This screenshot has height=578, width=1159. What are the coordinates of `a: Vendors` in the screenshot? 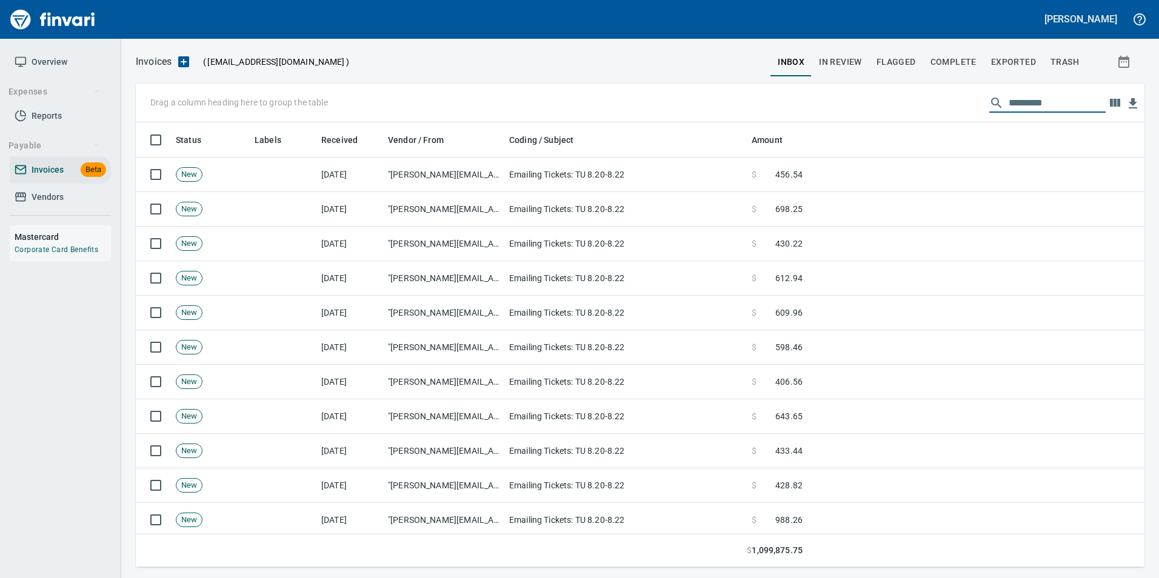 It's located at (60, 197).